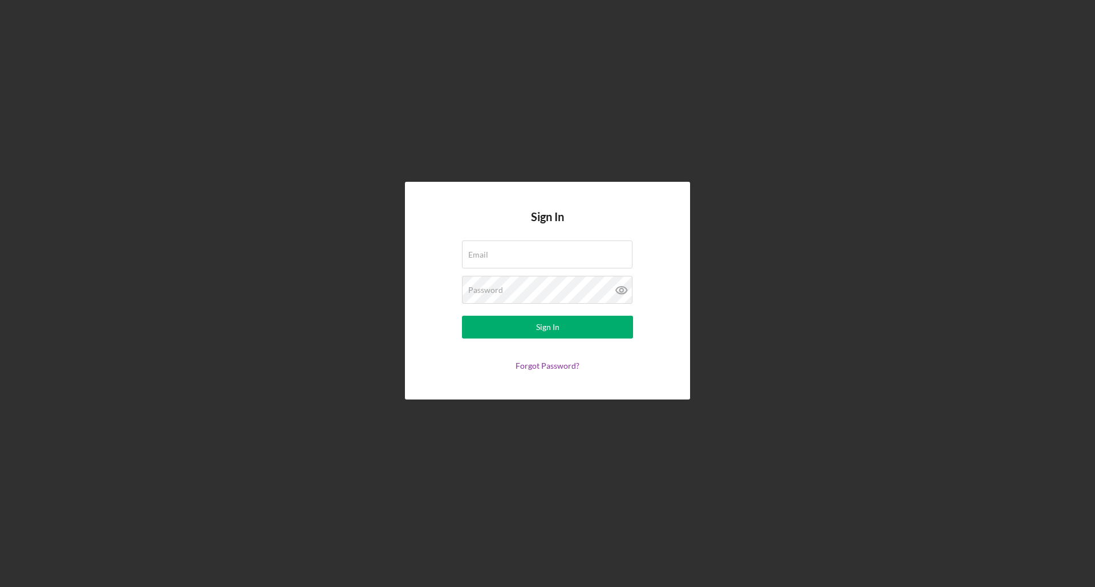 This screenshot has width=1095, height=587. I want to click on label: Email, so click(478, 255).